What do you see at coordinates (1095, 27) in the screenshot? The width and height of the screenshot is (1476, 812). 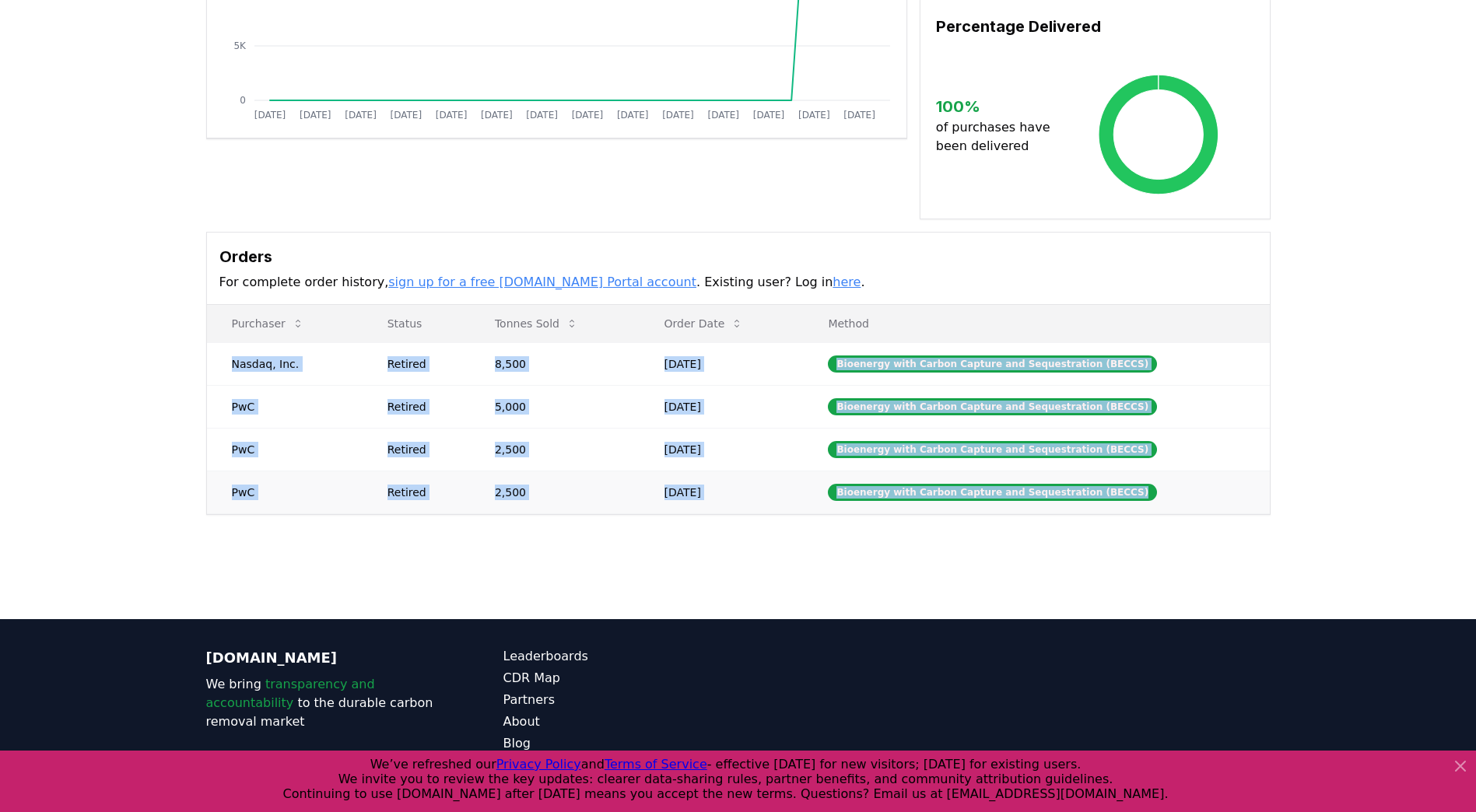 I see `h3: Percentage Delivered` at bounding box center [1095, 27].